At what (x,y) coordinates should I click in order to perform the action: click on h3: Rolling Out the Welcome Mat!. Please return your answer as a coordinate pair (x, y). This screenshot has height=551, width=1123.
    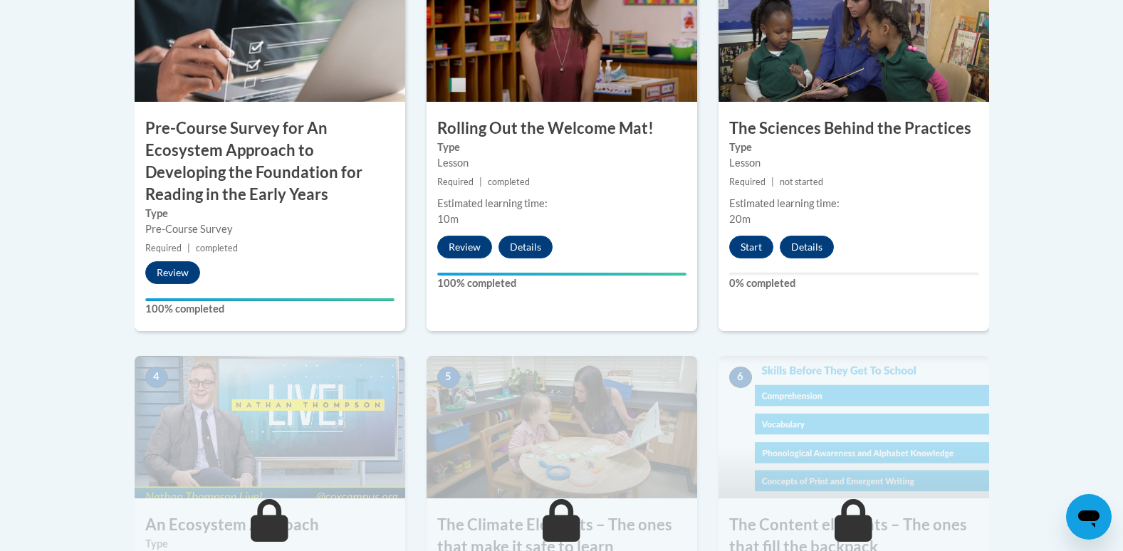
    Looking at the image, I should click on (562, 128).